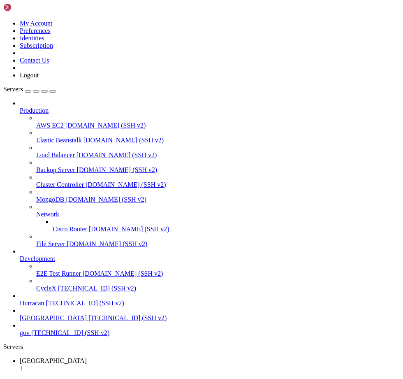 The width and height of the screenshot is (403, 379). Describe the element at coordinates (35, 60) in the screenshot. I see `a: Contact Us` at that location.